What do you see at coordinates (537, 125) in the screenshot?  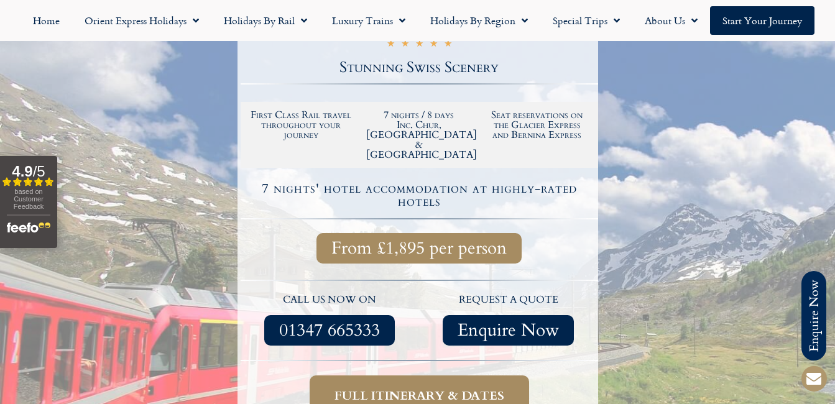 I see `h2: Seat reservations on the Glacier Express and Bernina Express` at bounding box center [537, 125].